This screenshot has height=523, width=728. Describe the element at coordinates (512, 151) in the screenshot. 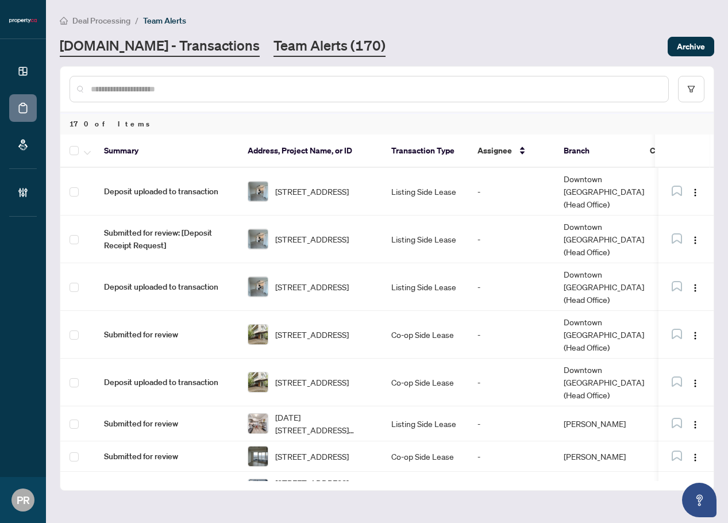

I see `th: Assignee` at that location.